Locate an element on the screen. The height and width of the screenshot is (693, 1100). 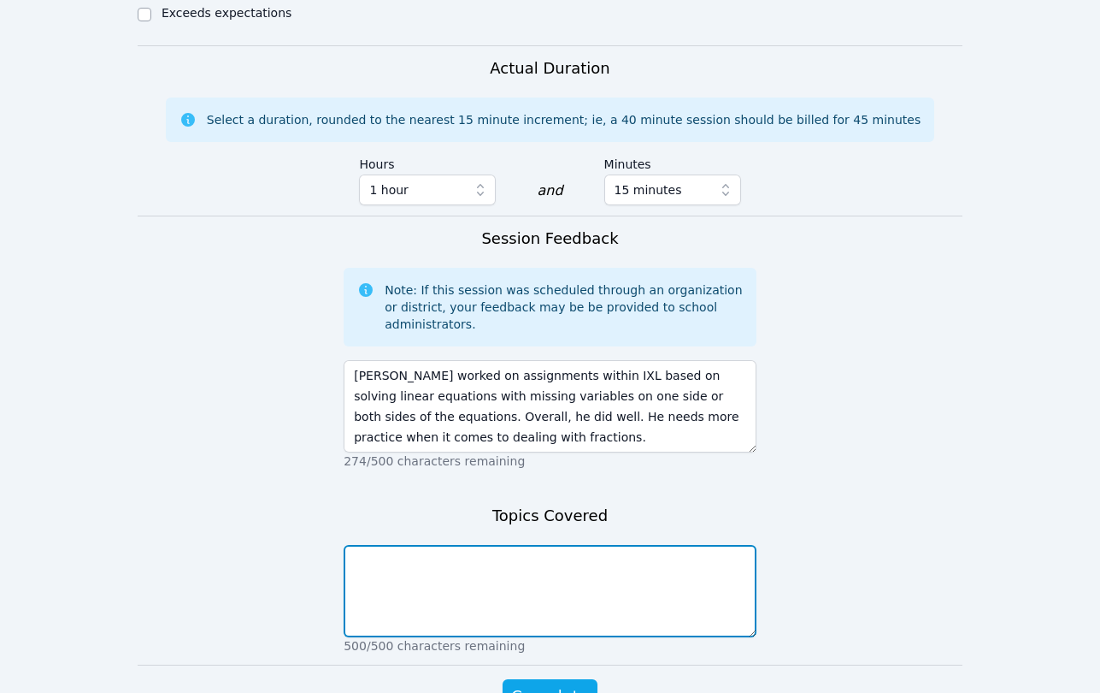
h3: Topics Covered is located at coordinates (550, 516).